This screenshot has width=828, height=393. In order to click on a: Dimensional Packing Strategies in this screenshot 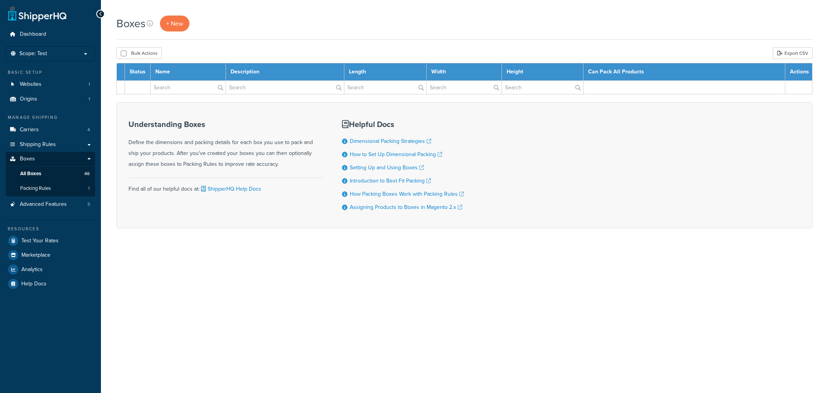, I will do `click(391, 141)`.